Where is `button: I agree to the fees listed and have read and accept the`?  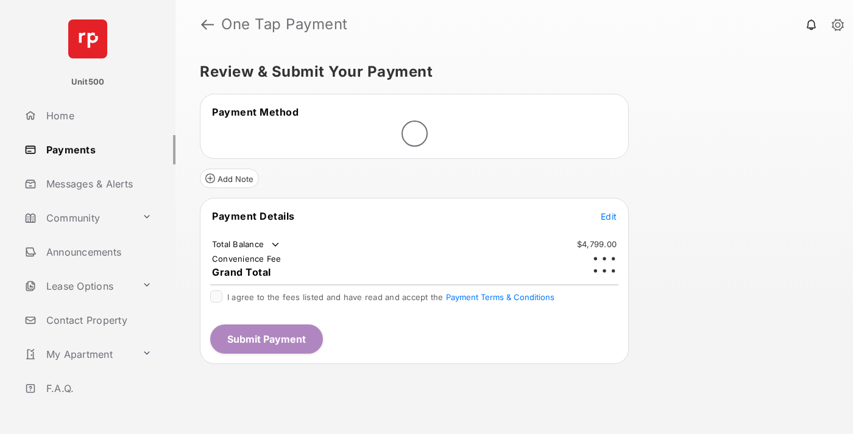
button: I agree to the fees listed and have read and accept the is located at coordinates (500, 297).